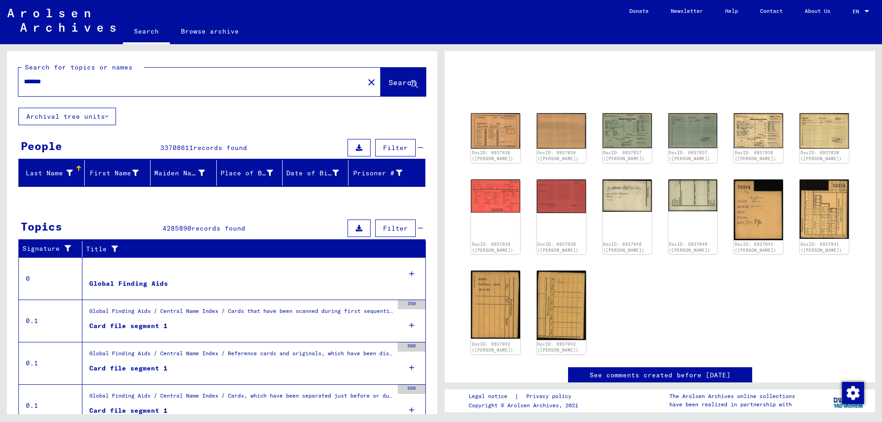  Describe the element at coordinates (117, 173) in the screenshot. I see `mat-header-cell: First Name` at that location.